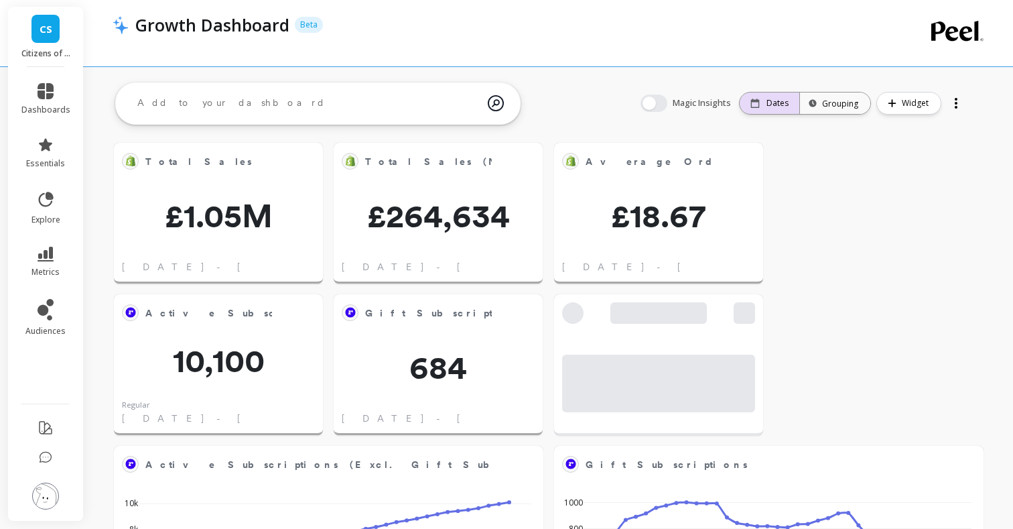 The width and height of the screenshot is (1013, 529). Describe the element at coordinates (496, 103) in the screenshot. I see `img: magic search icon` at that location.